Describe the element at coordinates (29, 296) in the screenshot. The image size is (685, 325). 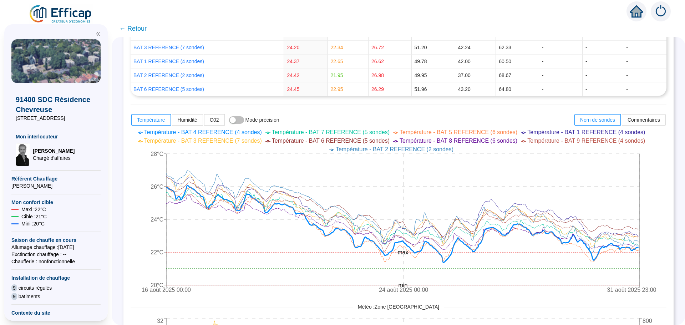
I see `span: batiments` at that location.